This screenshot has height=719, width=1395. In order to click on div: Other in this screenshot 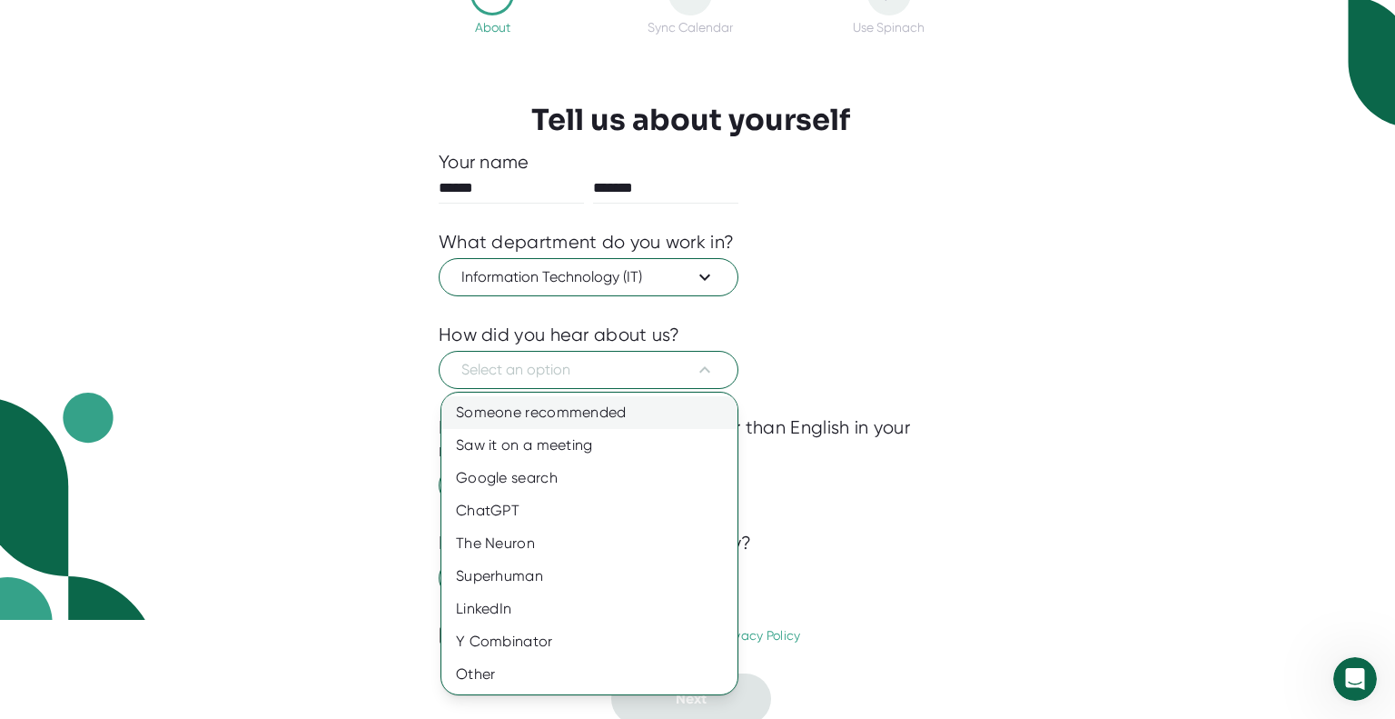, I will do `click(590, 674)`.